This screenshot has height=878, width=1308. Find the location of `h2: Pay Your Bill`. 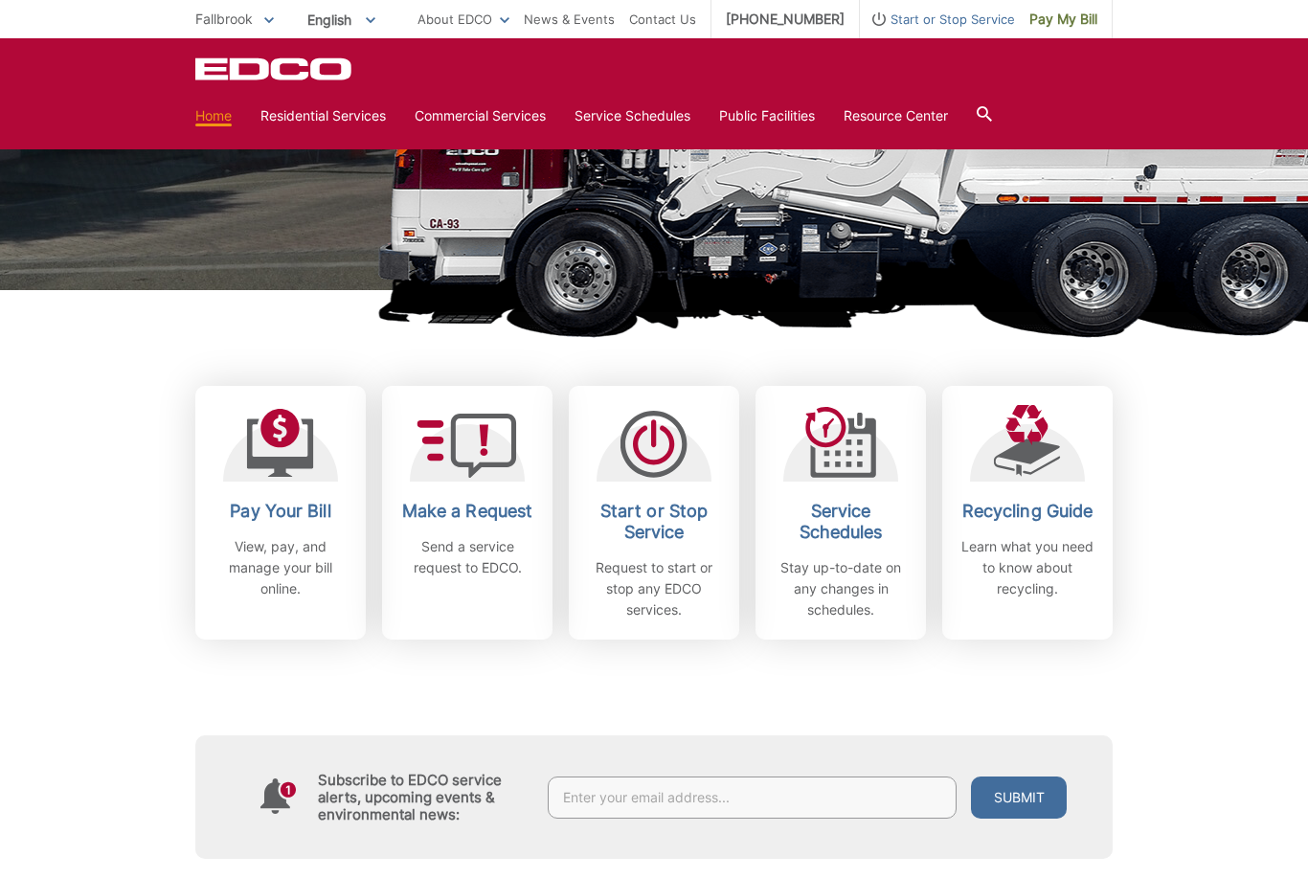

h2: Pay Your Bill is located at coordinates (280, 511).